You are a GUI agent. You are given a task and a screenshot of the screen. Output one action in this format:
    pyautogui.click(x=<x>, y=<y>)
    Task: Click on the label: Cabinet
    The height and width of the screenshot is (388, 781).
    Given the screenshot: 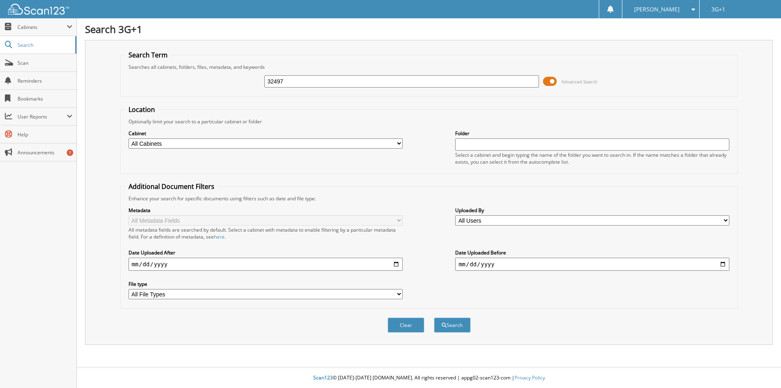 What is the action you would take?
    pyautogui.click(x=266, y=133)
    